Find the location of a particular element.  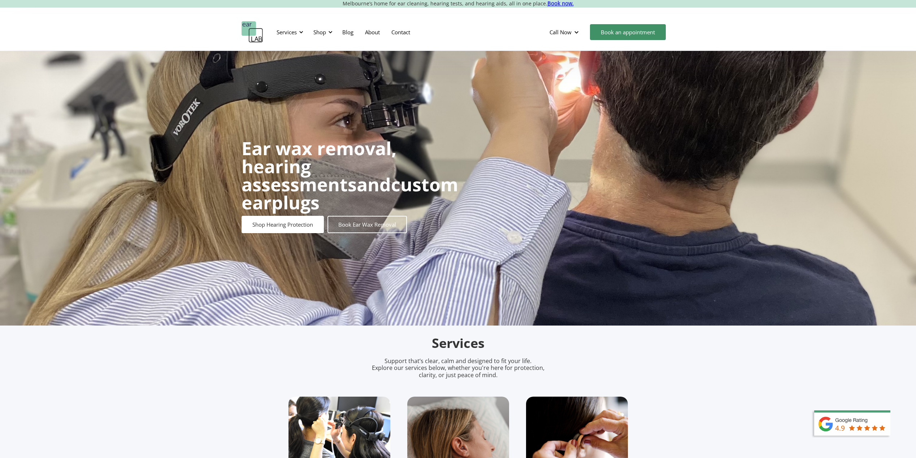

a: About is located at coordinates (372, 32).